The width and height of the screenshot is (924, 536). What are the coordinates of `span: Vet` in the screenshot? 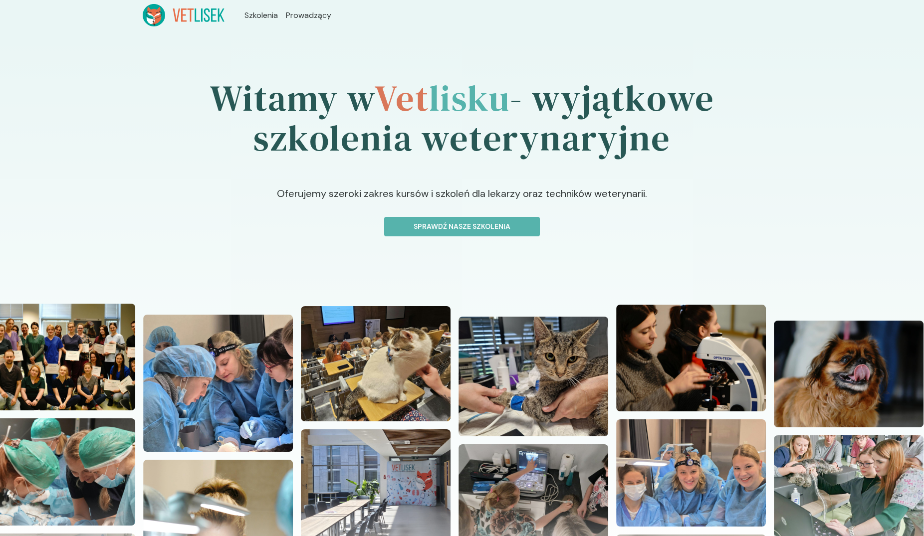 It's located at (401, 98).